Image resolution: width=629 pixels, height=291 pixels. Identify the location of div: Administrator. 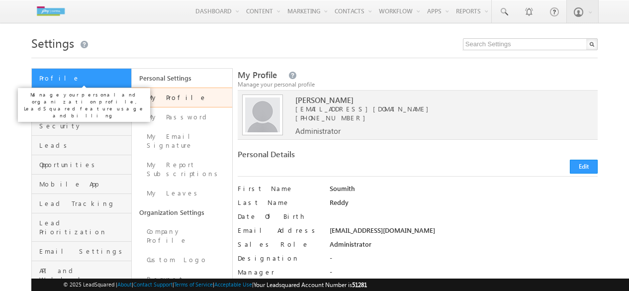
(463, 247).